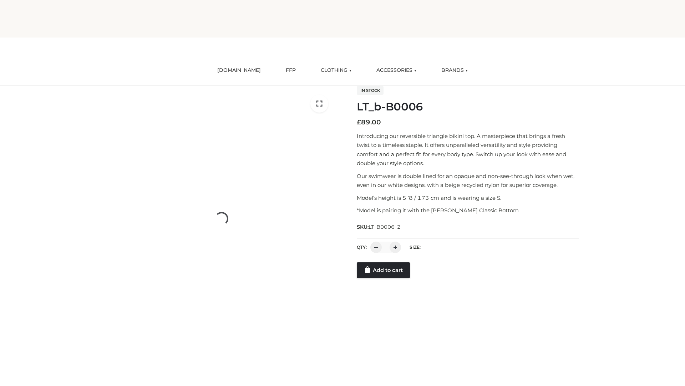 The height and width of the screenshot is (386, 685). Describe the element at coordinates (336, 70) in the screenshot. I see `a: CLOTHING` at that location.